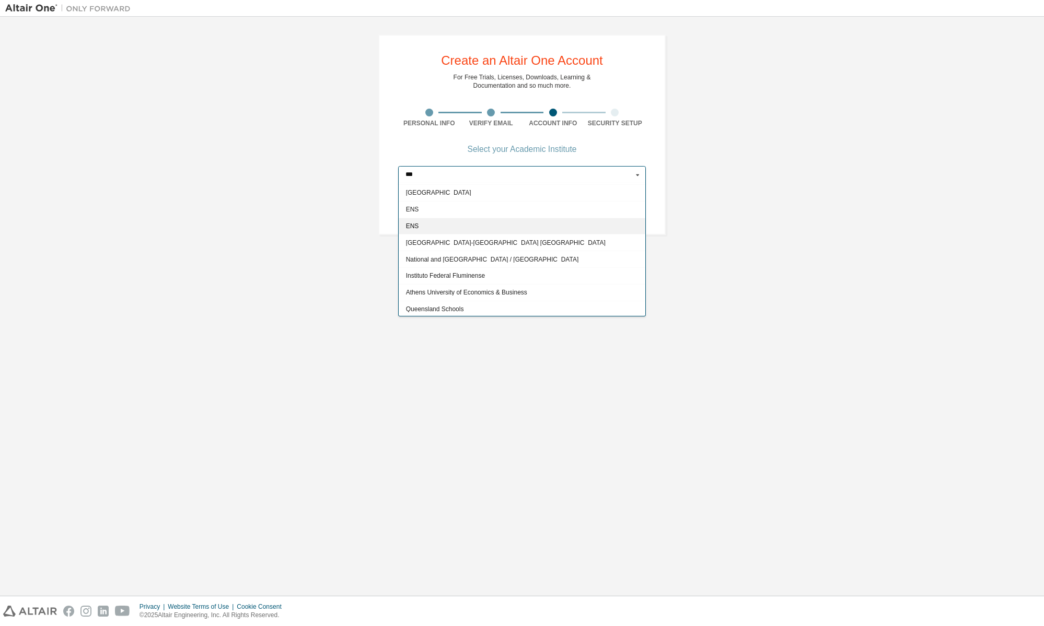  What do you see at coordinates (262, 607) in the screenshot?
I see `div: Cookie Consent` at bounding box center [262, 607].